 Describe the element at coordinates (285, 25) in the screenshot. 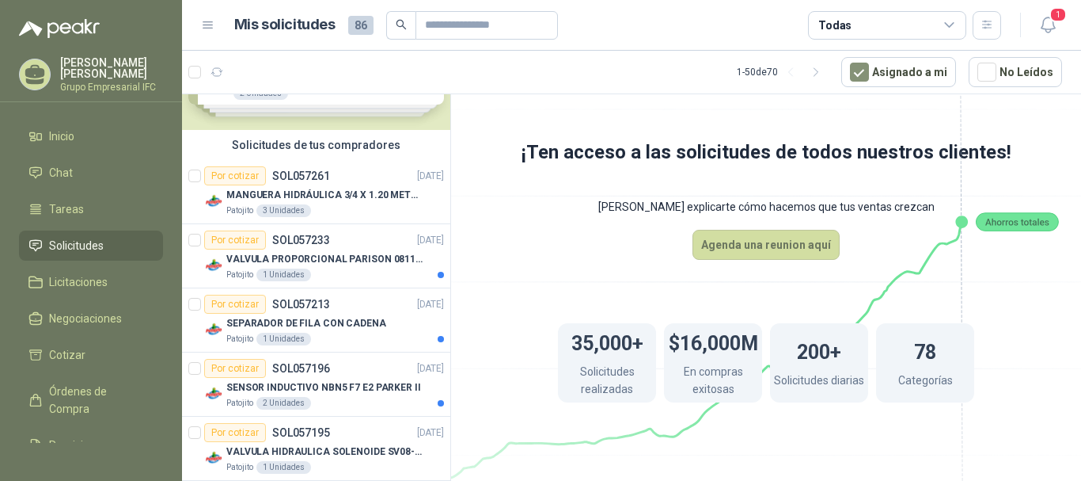

I see `h1: Mis solicitudes` at that location.